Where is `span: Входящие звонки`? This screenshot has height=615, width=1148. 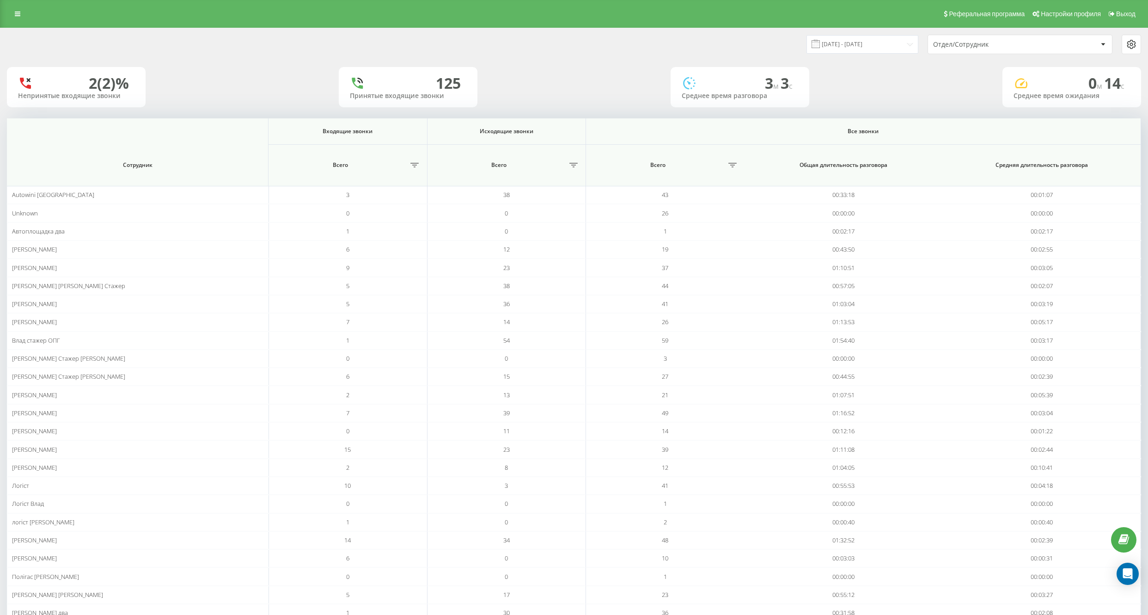 span: Входящие звонки is located at coordinates (348, 131).